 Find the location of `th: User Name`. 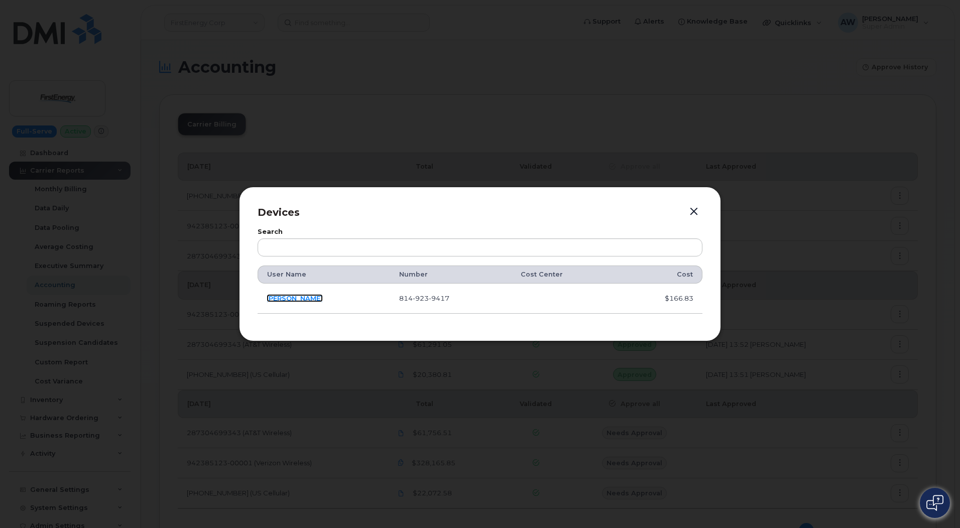

th: User Name is located at coordinates (324, 275).